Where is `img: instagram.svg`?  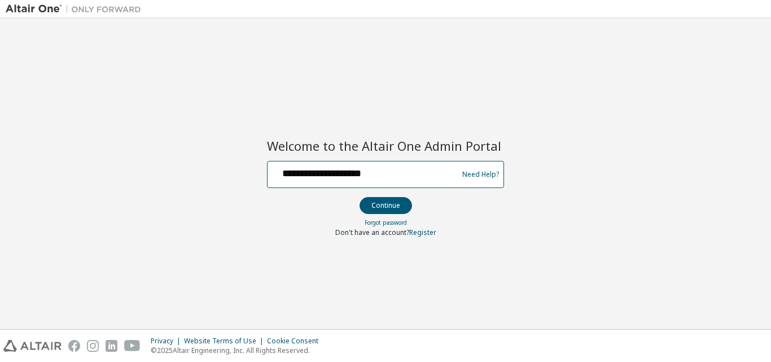
img: instagram.svg is located at coordinates (93, 345).